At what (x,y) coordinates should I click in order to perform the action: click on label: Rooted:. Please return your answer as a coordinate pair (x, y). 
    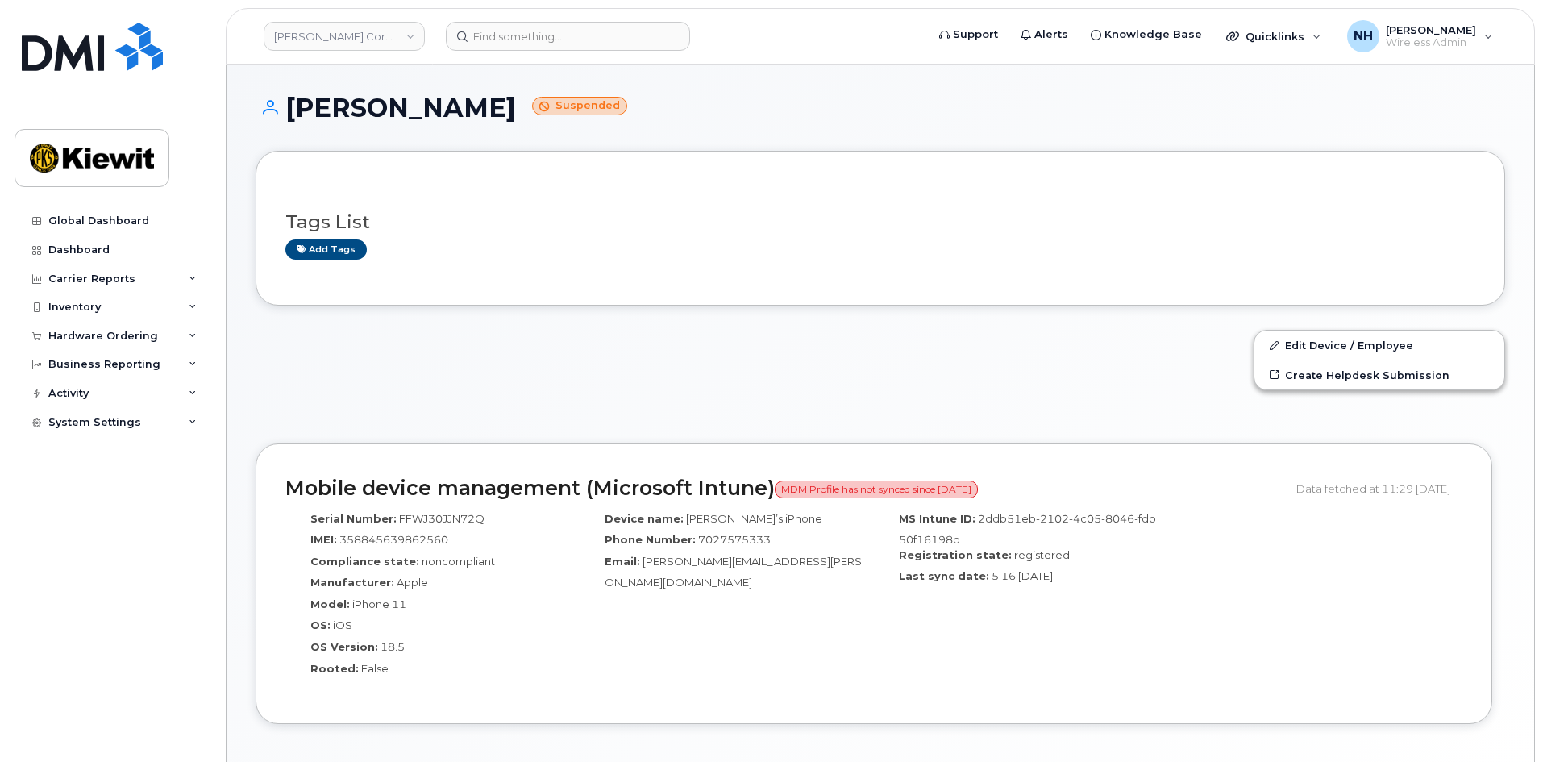
    Looking at the image, I should click on (335, 668).